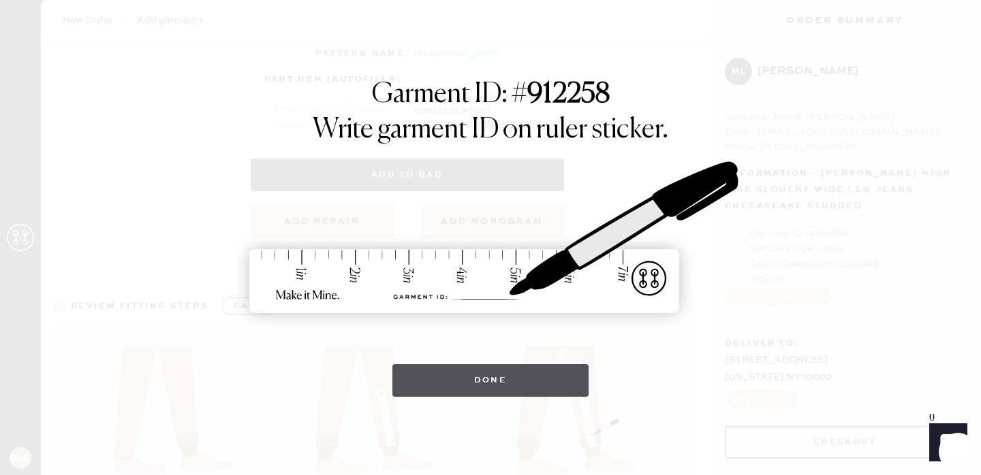  What do you see at coordinates (490, 238) in the screenshot?
I see `img: ruler-sticker-sharpie.svg` at bounding box center [490, 238].